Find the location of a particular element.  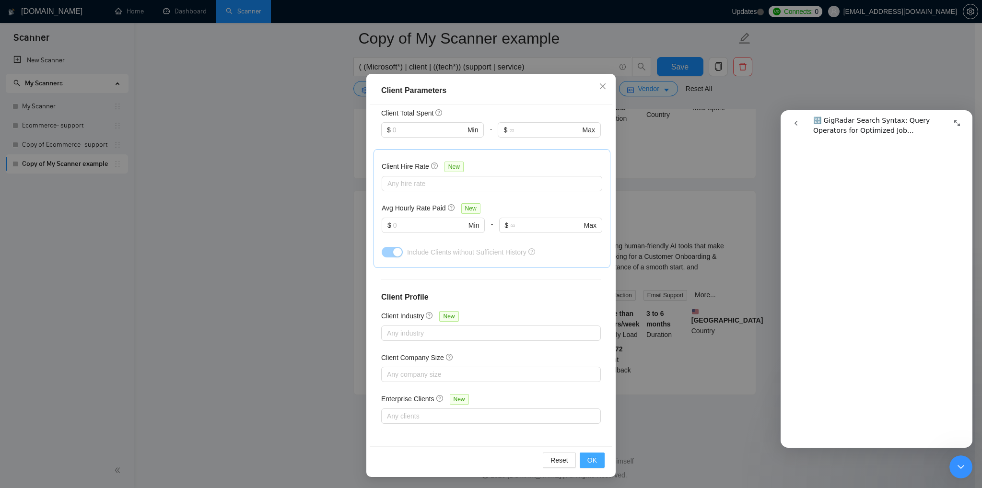

button: OK is located at coordinates (592, 460).